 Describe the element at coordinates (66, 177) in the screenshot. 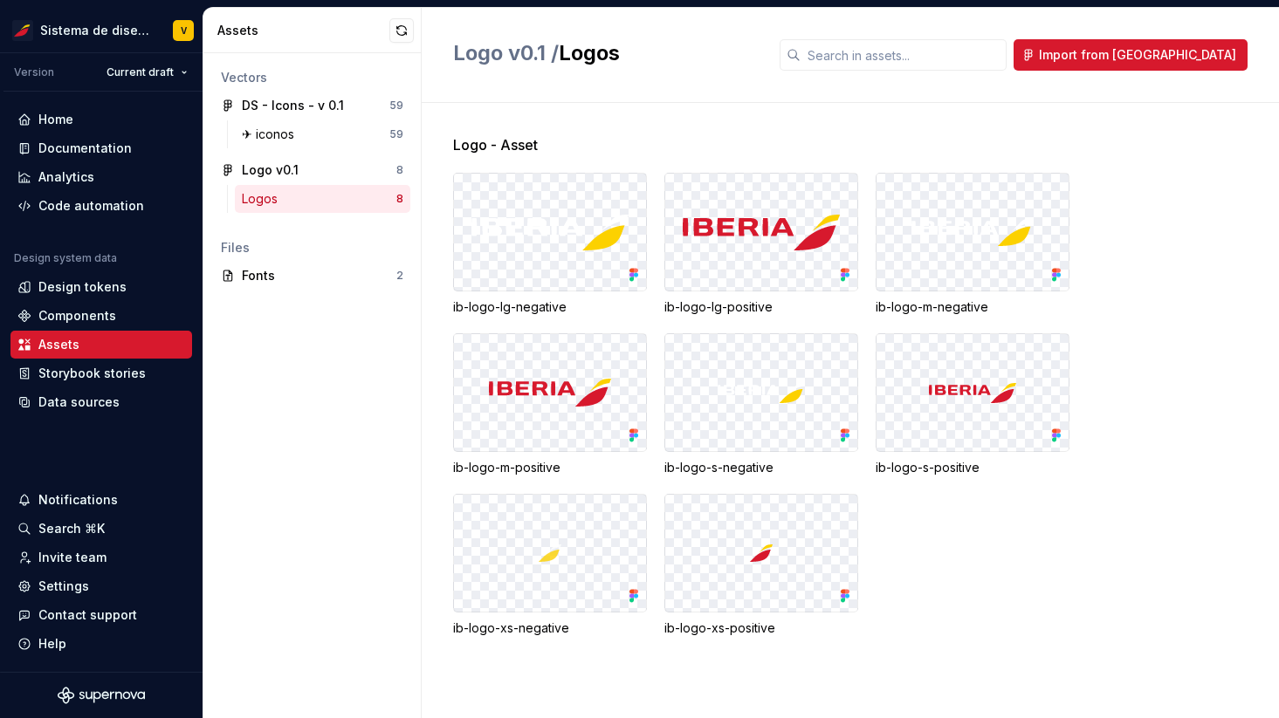

I see `div: Analytics` at that location.